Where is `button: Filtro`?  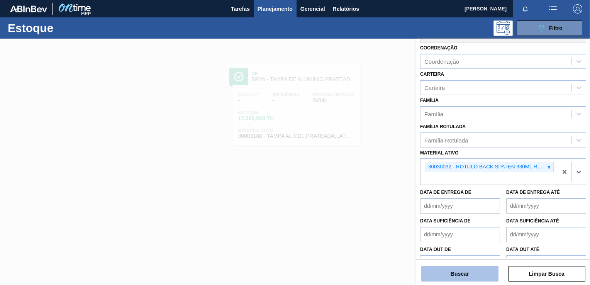
button: Filtro is located at coordinates (550, 28).